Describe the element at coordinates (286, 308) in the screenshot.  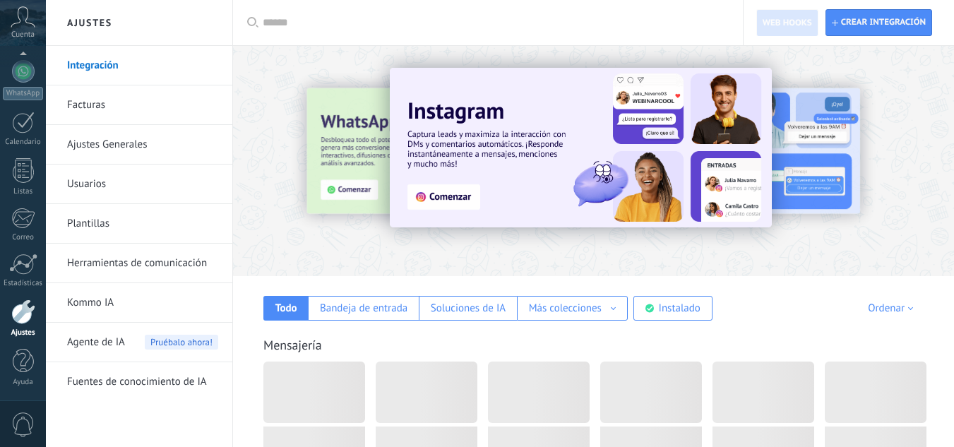
I see `div: Todo` at that location.